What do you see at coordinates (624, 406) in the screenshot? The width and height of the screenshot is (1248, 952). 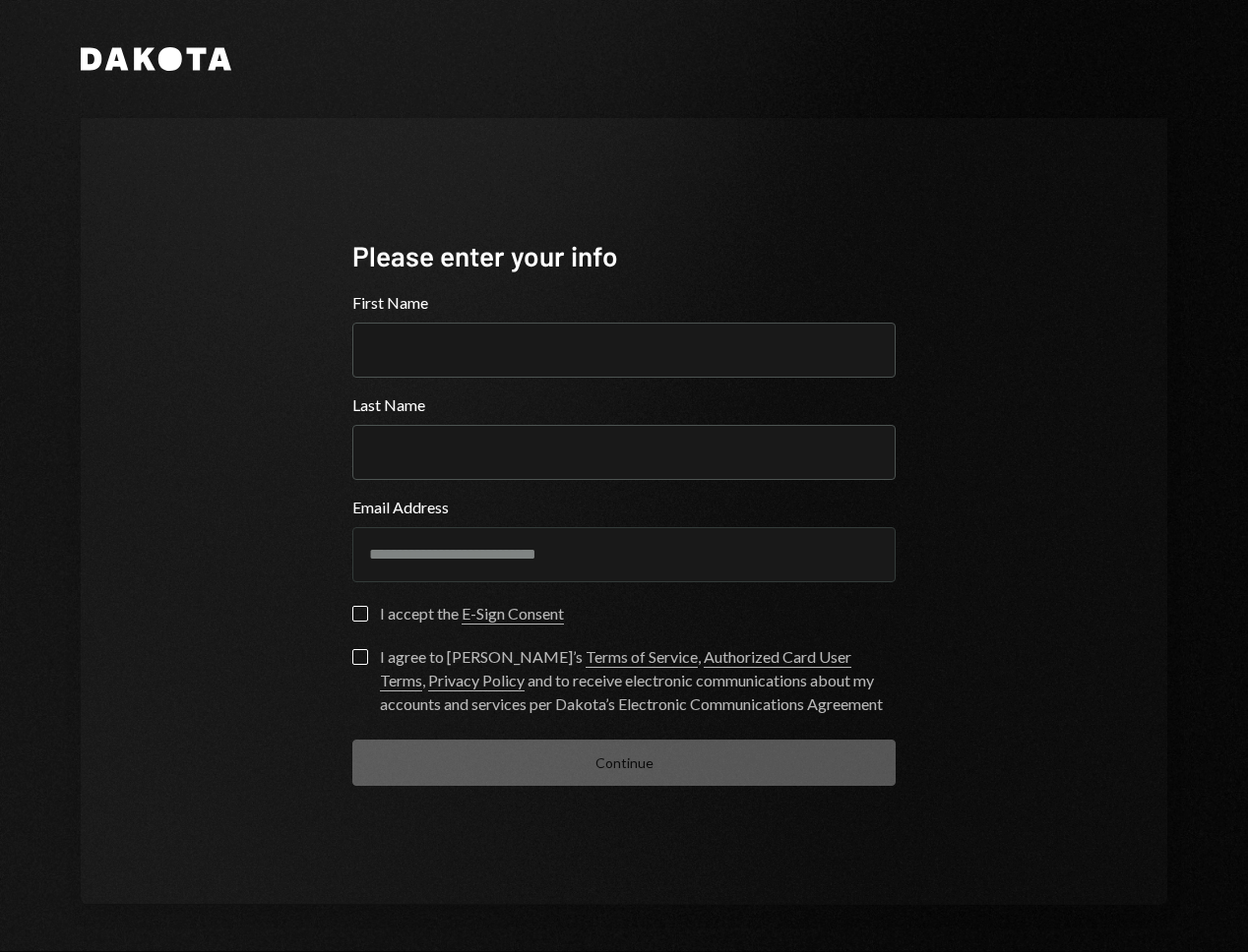 I see `label: Last Name` at bounding box center [624, 406].